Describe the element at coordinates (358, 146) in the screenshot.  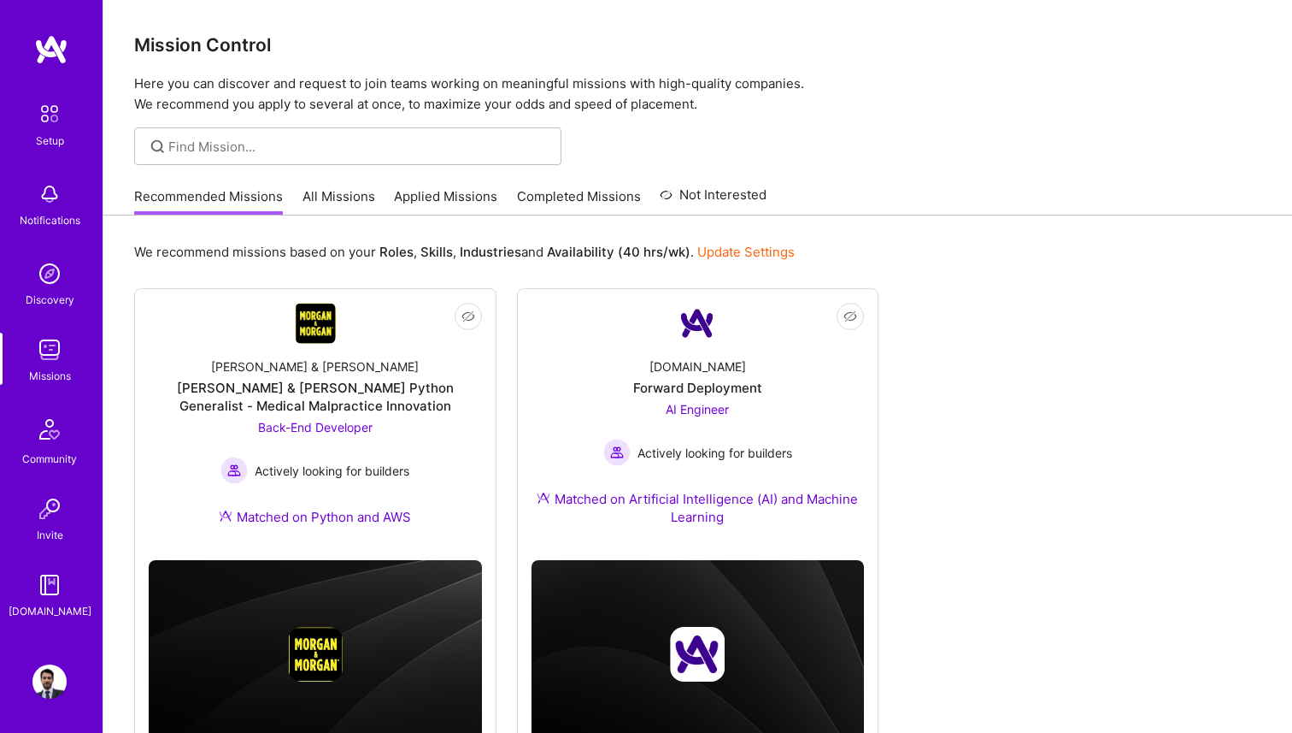
I see `input: Find Mission...` at that location.